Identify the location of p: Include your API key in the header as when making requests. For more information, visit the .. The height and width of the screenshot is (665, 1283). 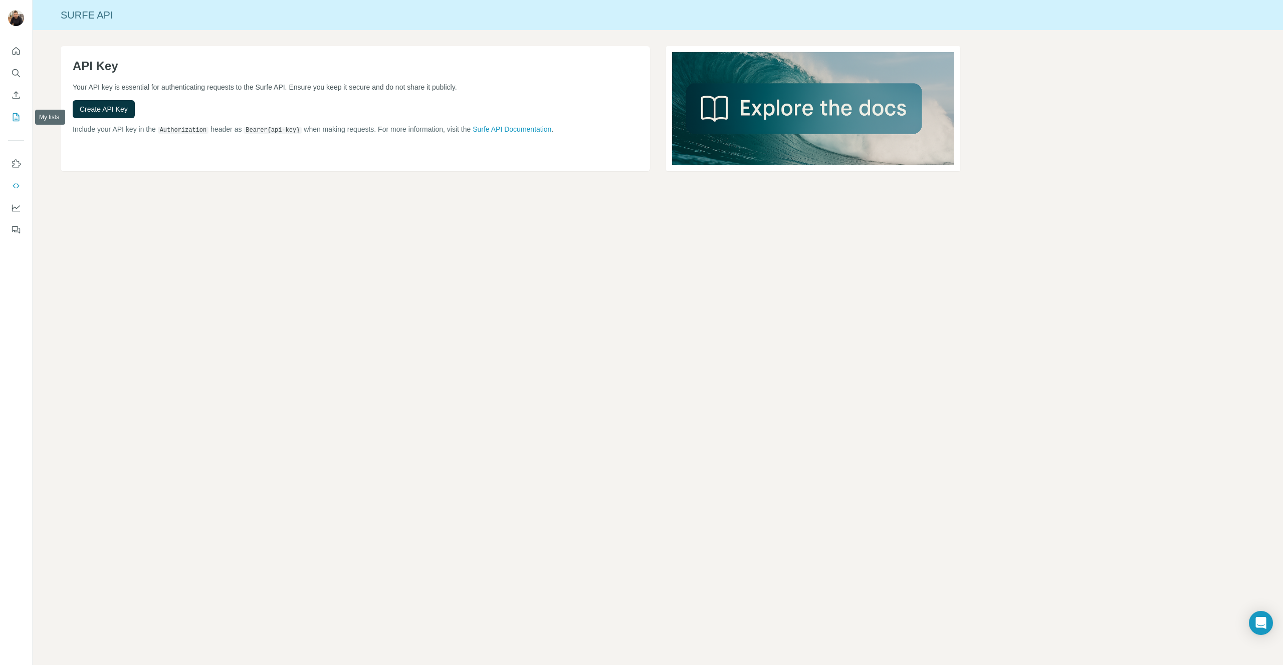
(355, 129).